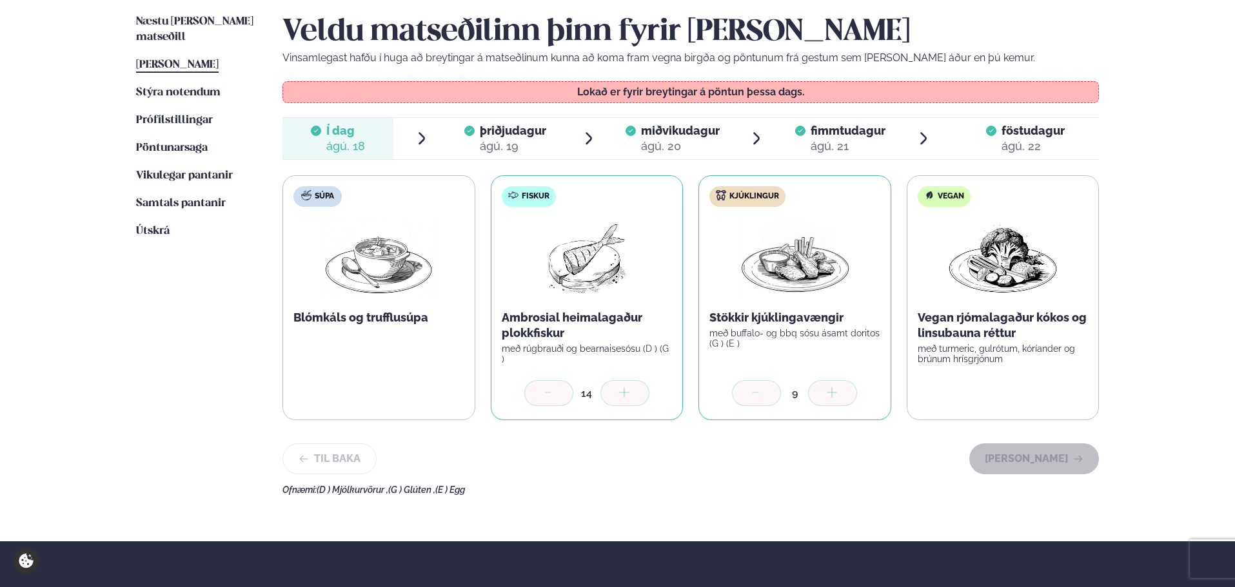  Describe the element at coordinates (587, 354) in the screenshot. I see `p: með rúgbrauði og bearnaisesósu (D ) (G )` at that location.